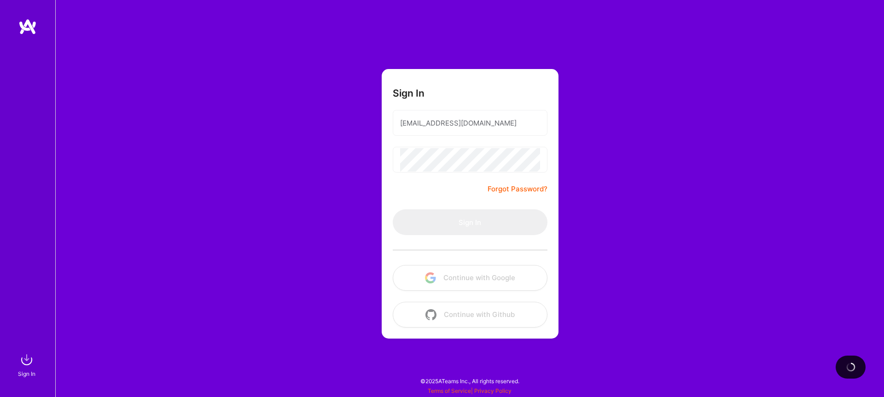 This screenshot has width=884, height=397. I want to click on img: sign in, so click(27, 360).